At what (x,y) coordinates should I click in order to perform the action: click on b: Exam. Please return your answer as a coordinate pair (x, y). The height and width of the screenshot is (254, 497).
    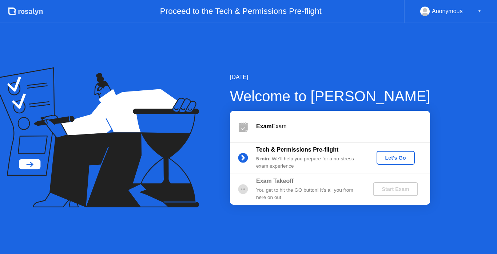
    Looking at the image, I should click on (264, 126).